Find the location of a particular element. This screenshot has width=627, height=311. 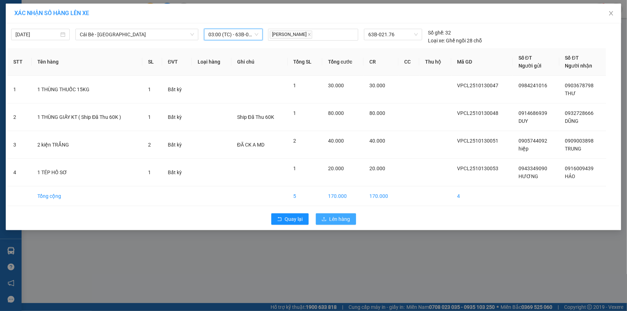

span: Người nhận is located at coordinates (579, 66).